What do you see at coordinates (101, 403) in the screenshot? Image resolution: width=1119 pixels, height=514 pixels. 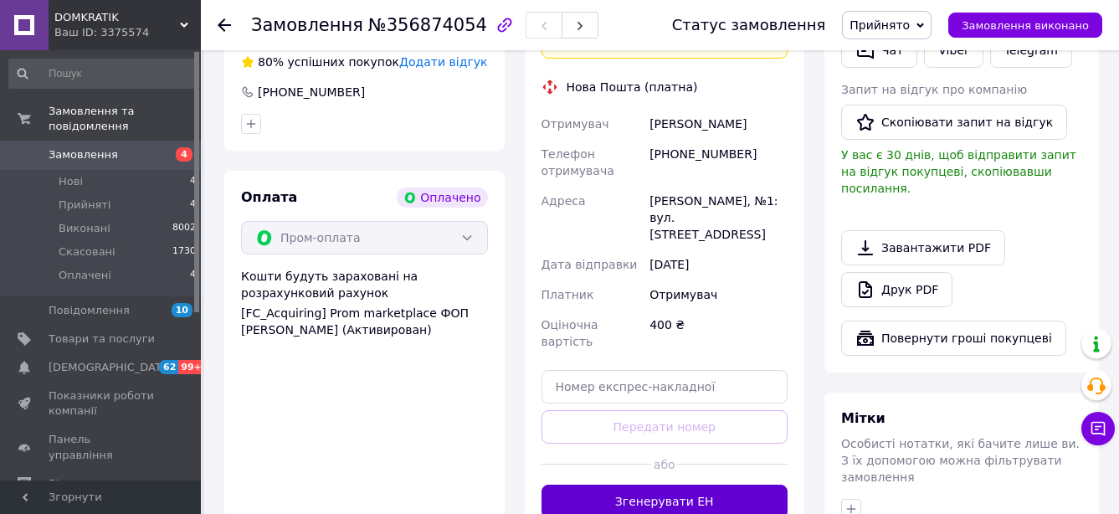 I see `span: Показники роботи компанії` at bounding box center [101, 403].